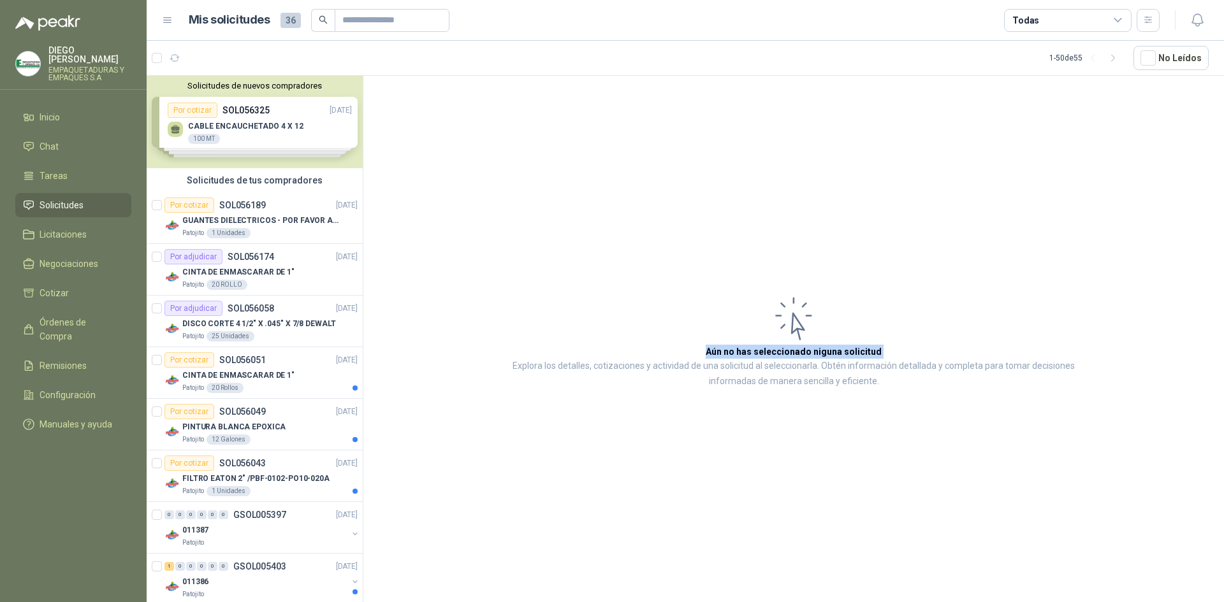 The image size is (1224, 602). I want to click on span: 36, so click(291, 20).